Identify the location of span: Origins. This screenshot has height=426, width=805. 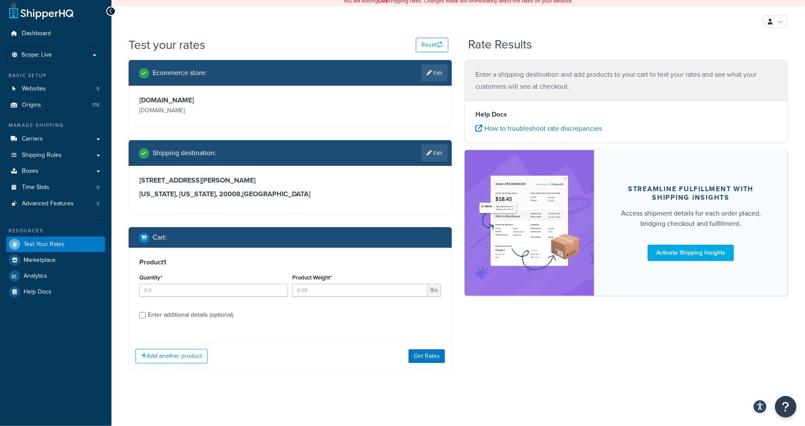
(31, 105).